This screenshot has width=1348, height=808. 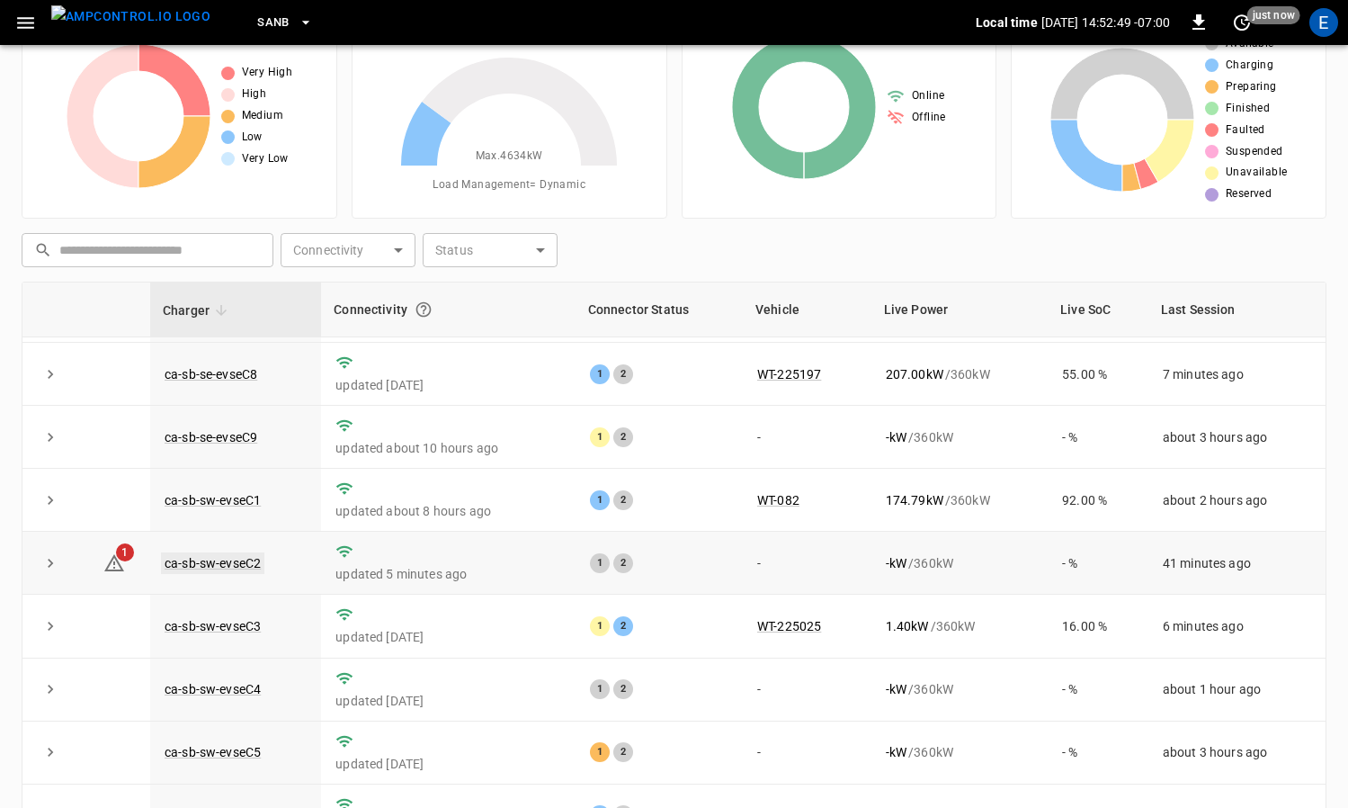 I want to click on span: High, so click(x=255, y=94).